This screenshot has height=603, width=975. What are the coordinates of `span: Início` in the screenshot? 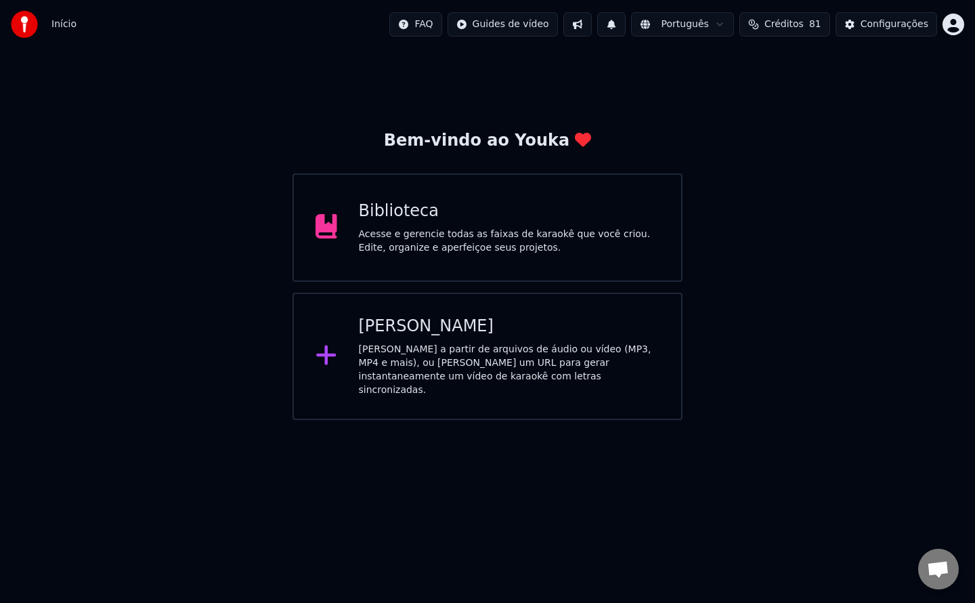 It's located at (64, 24).